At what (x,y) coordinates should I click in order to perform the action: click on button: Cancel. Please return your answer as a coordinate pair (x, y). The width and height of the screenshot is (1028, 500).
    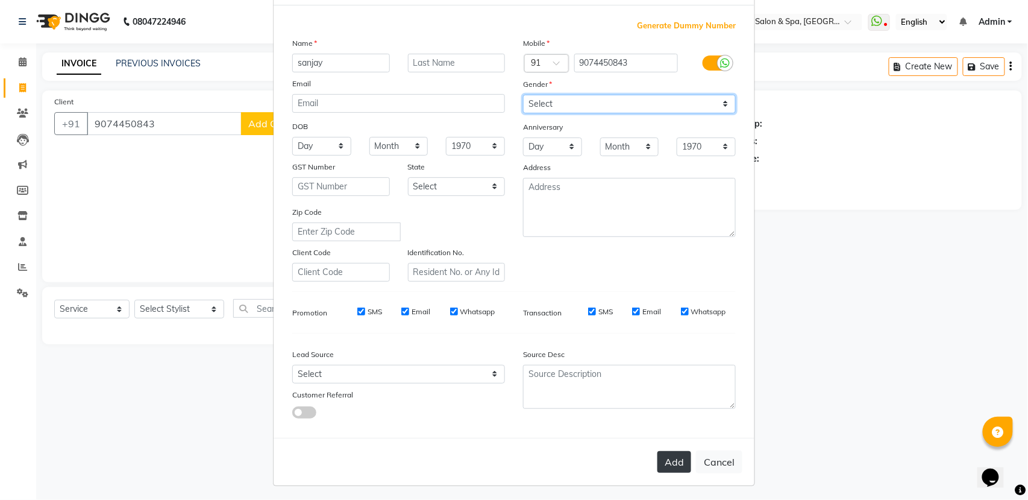
    Looking at the image, I should click on (719, 462).